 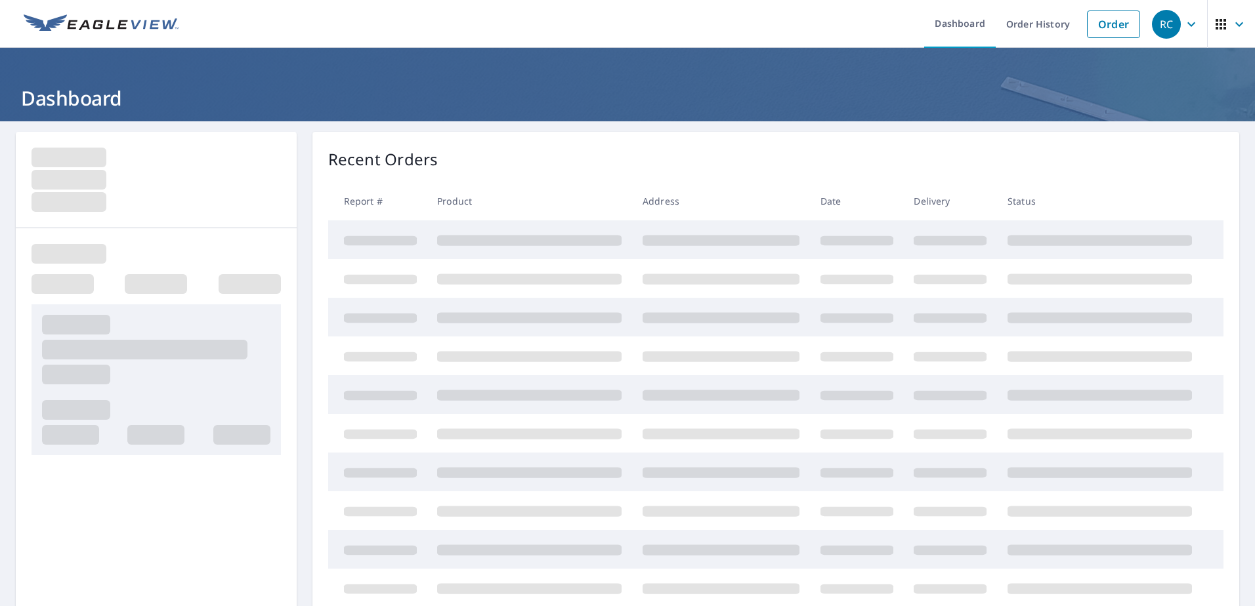 I want to click on a: Order, so click(x=1113, y=24).